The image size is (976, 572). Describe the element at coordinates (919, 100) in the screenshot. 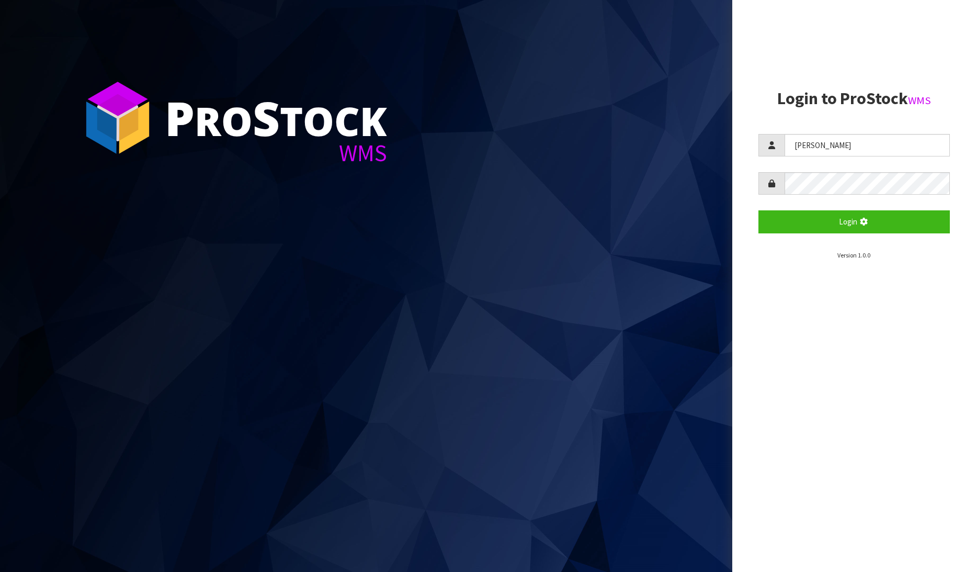

I see `small: WMS` at that location.